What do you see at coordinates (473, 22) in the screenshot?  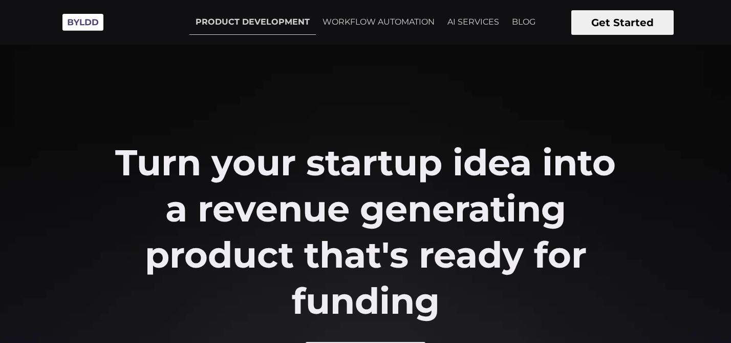 I see `a: AI SERVICES` at bounding box center [473, 22].